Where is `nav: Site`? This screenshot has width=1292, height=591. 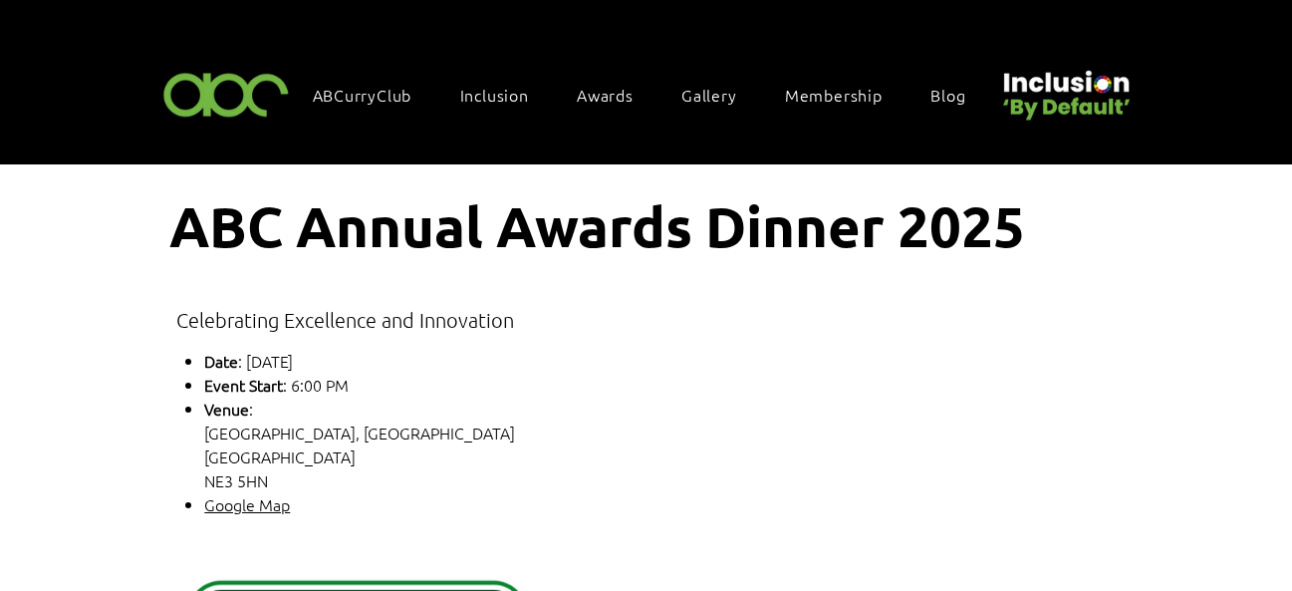
nav: Site is located at coordinates (649, 95).